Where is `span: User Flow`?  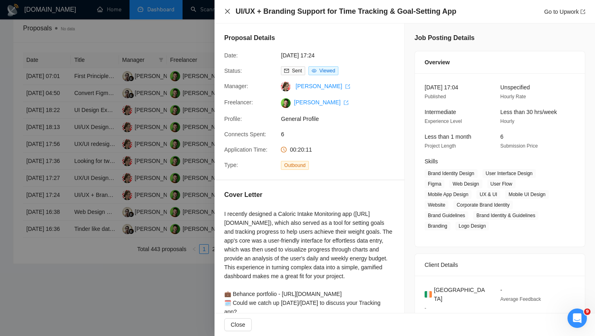
span: User Flow is located at coordinates (501, 184).